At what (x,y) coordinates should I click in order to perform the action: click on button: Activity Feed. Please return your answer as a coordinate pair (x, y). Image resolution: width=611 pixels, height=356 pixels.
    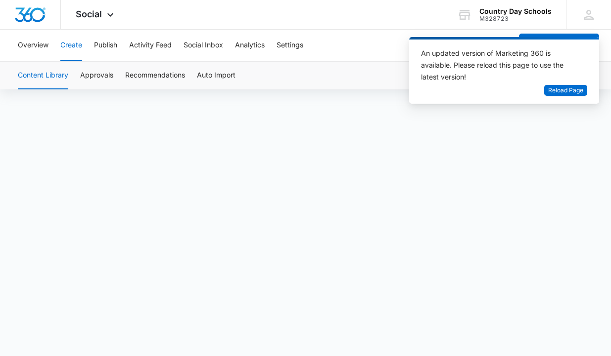
    Looking at the image, I should click on (150, 45).